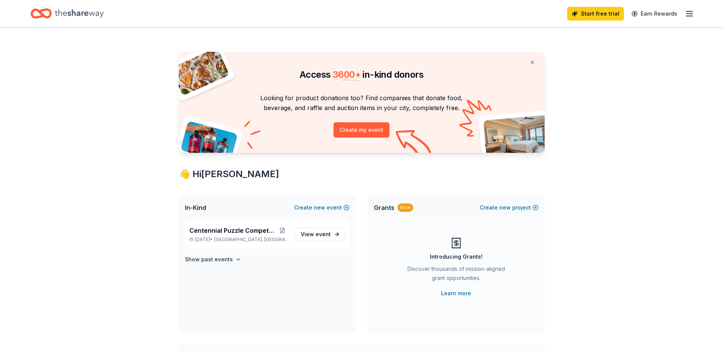 The image size is (723, 352). What do you see at coordinates (414, 144) in the screenshot?
I see `img: Curvy arrow` at bounding box center [414, 144].